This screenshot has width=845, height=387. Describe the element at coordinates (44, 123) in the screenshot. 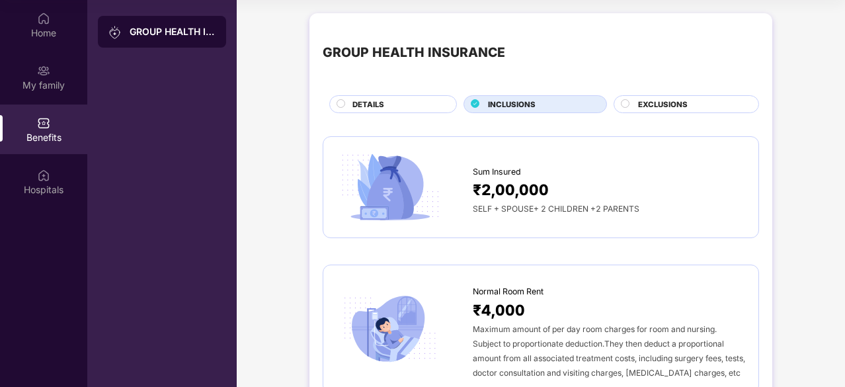

I see `img: svg+xml;base64,PHN2ZyBpZD0iQmVuZWZpdHMiIHhtbG5zPSJodHRwOi8vd3d3LnczLm9yZy8yMDAwL3N2ZyIgd2lkdGg9Ij...` at that location.